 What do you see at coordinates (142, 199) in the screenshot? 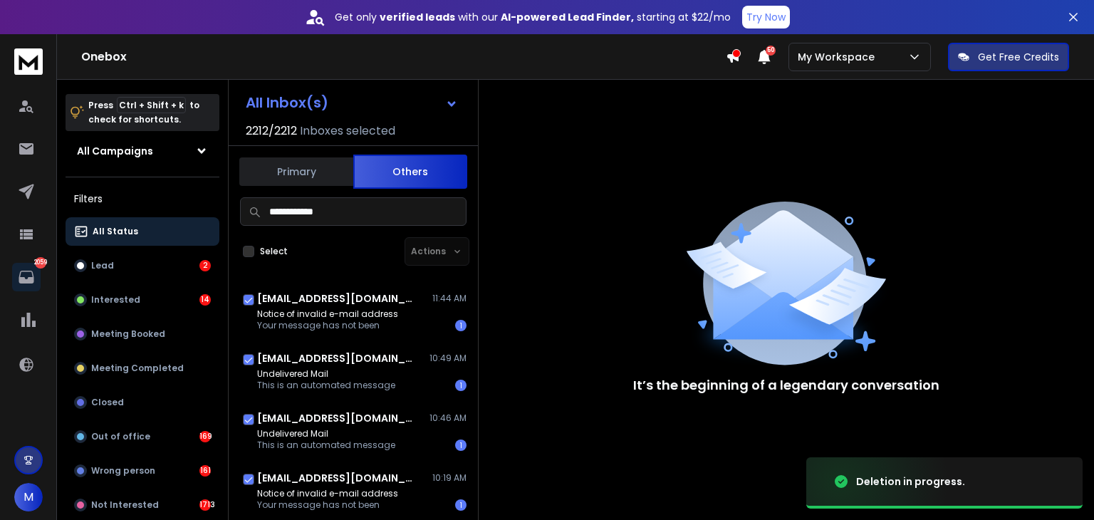
I see `h3: Filters` at bounding box center [142, 199].